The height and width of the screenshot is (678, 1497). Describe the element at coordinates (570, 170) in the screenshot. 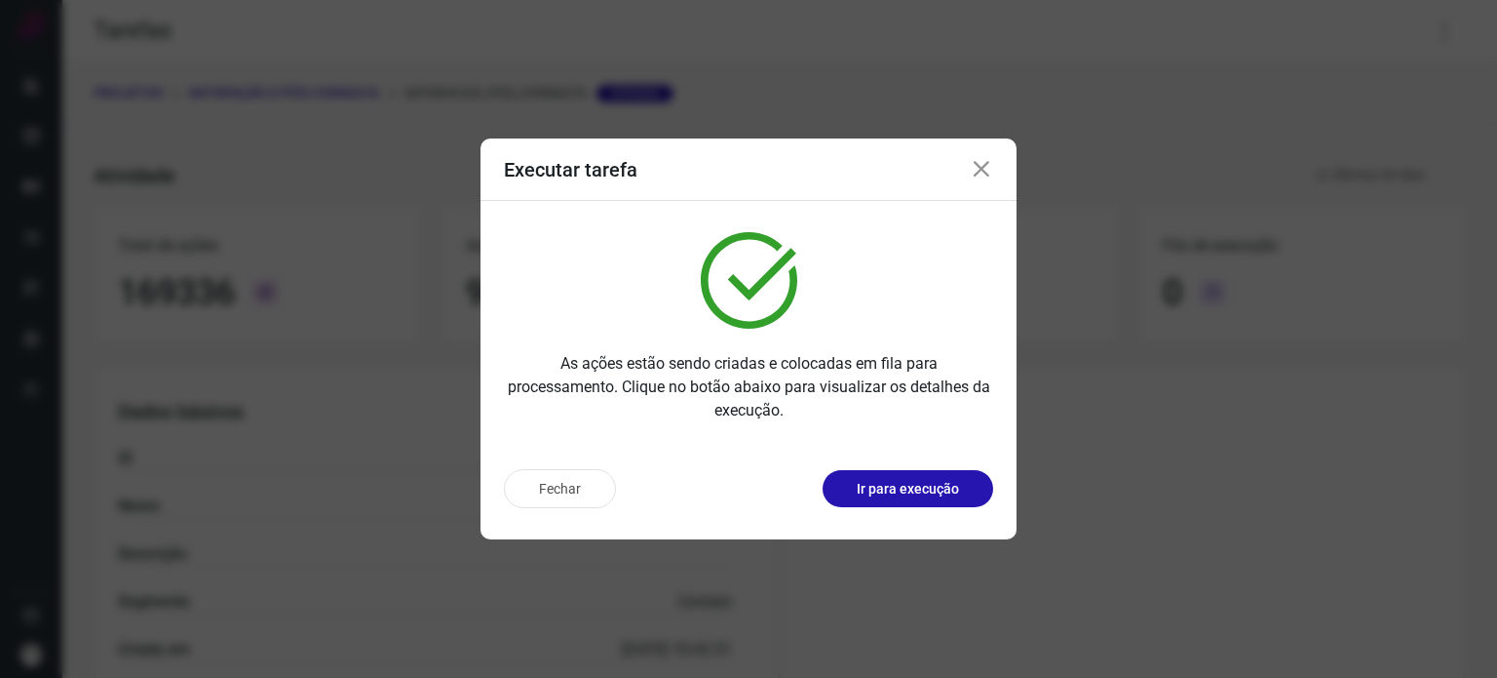

I see `h3: Executar tarefa` at that location.